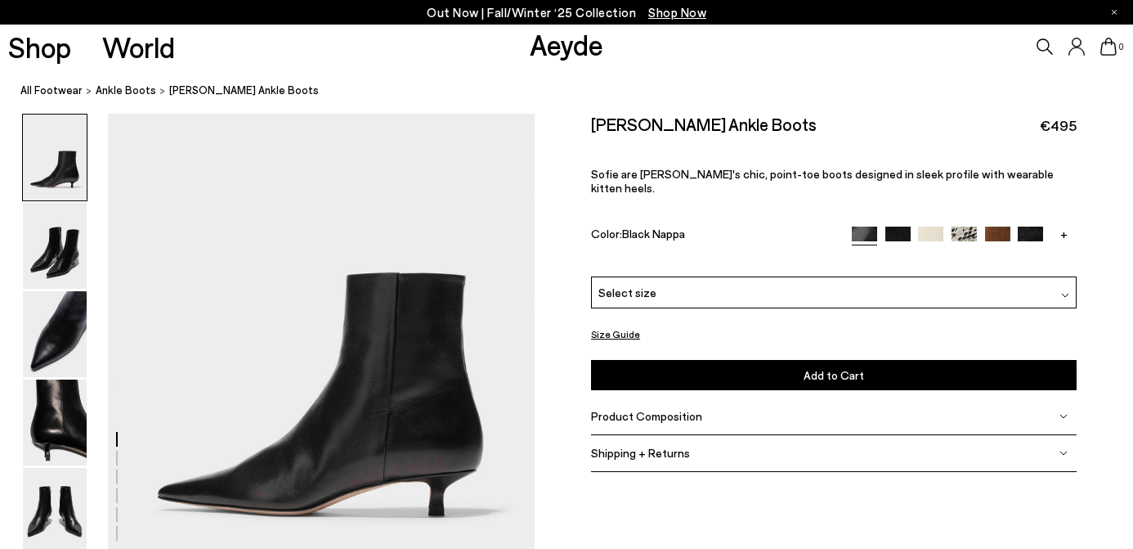 The image size is (1133, 549). What do you see at coordinates (640, 452) in the screenshot?
I see `span: Shipping + Returns` at bounding box center [640, 452].